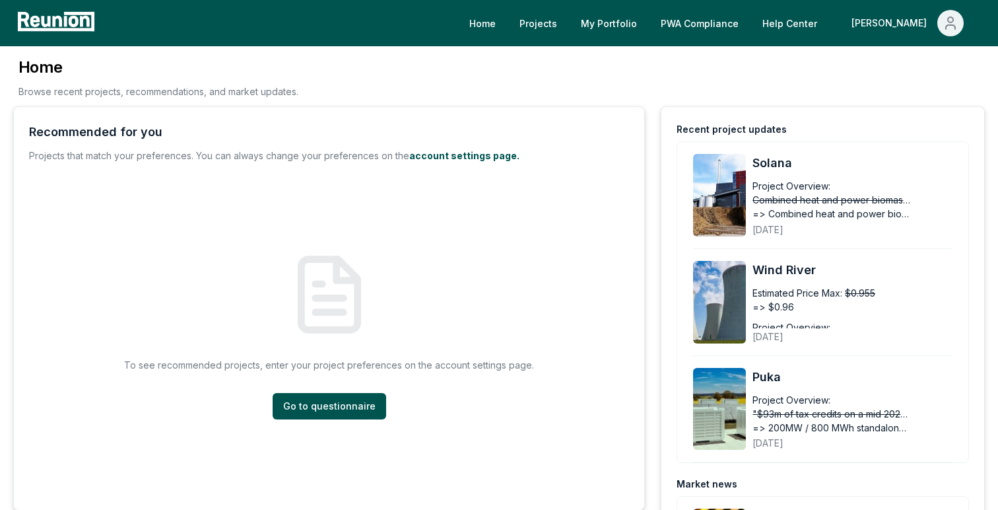 This screenshot has width=998, height=510. I want to click on div: Recent project updates, so click(731, 129).